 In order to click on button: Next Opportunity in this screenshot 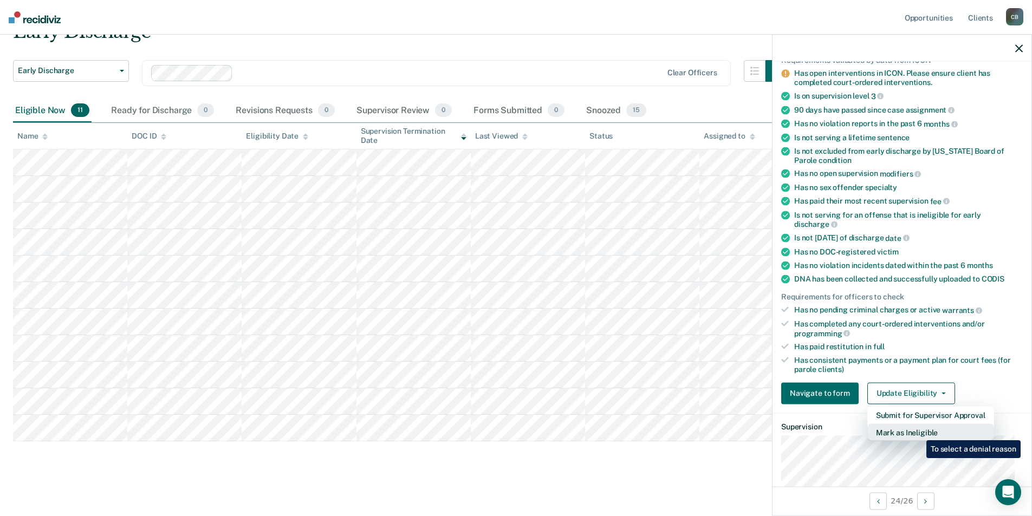, I will do `click(926, 501)`.